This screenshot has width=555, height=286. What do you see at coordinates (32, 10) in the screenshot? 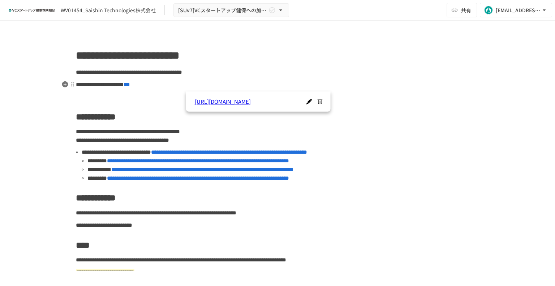
I see `img: ZDfHsVrhrXUoWEWGWYf8C4Fv4dEjYTEDCNvmL73B7ox` at bounding box center [32, 10].